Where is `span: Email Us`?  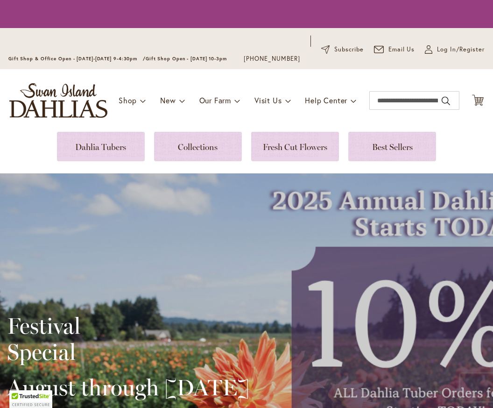
span: Email Us is located at coordinates (402, 50).